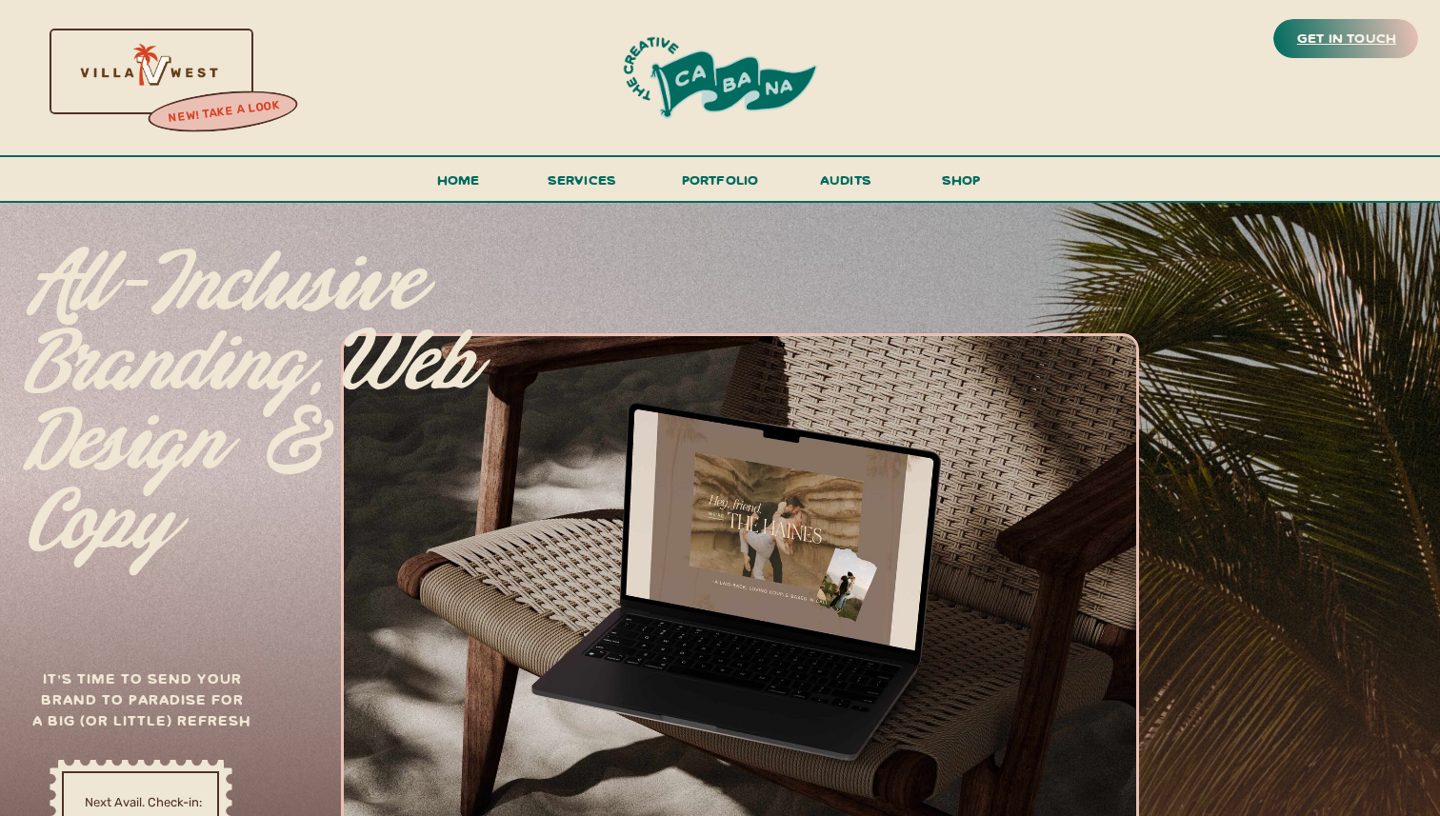 This screenshot has width=1440, height=816. I want to click on h3: Next Avail. Check-in:, so click(143, 802).